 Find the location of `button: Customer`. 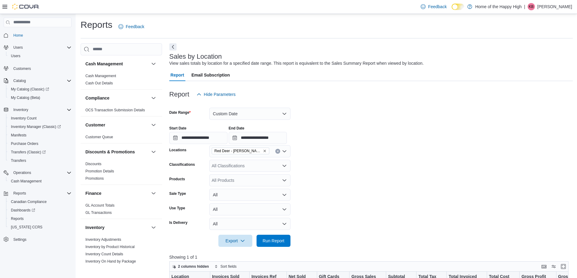

button: Customer is located at coordinates (117, 125).